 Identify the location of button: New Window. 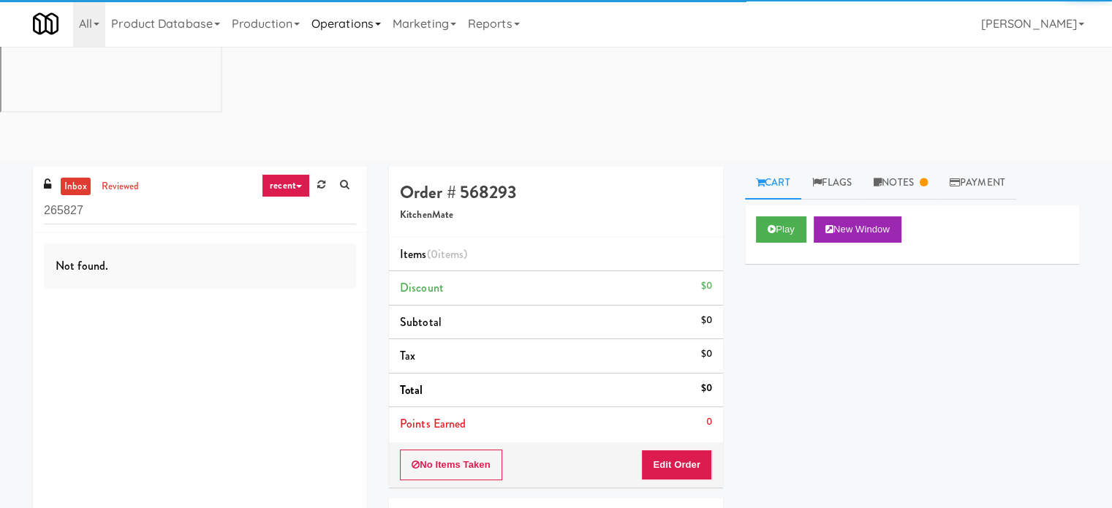
(858, 230).